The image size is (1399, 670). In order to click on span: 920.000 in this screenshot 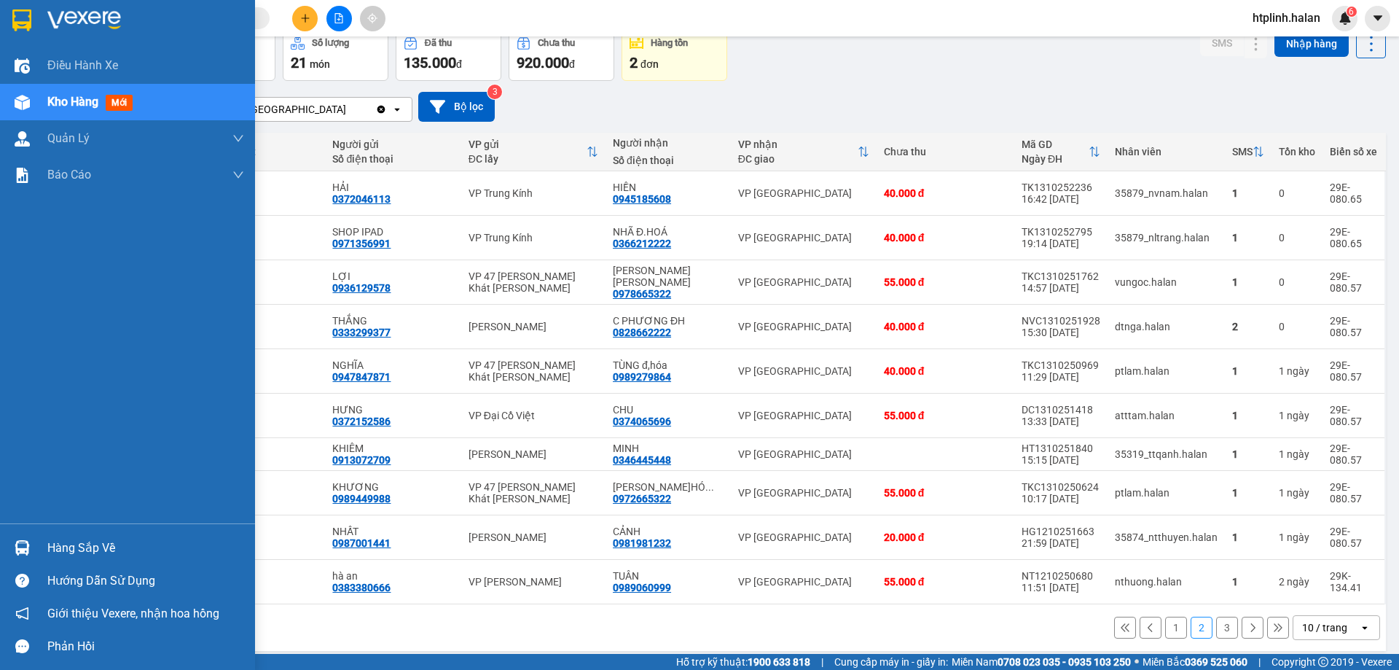, I will do `click(543, 63)`.